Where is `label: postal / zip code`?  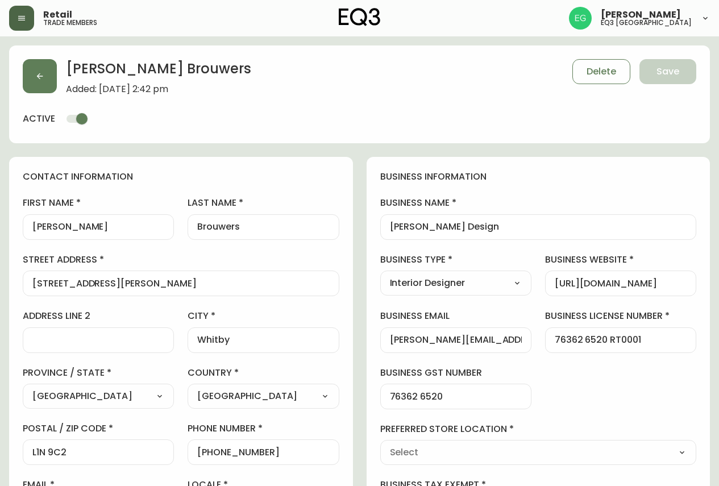
label: postal / zip code is located at coordinates (98, 429).